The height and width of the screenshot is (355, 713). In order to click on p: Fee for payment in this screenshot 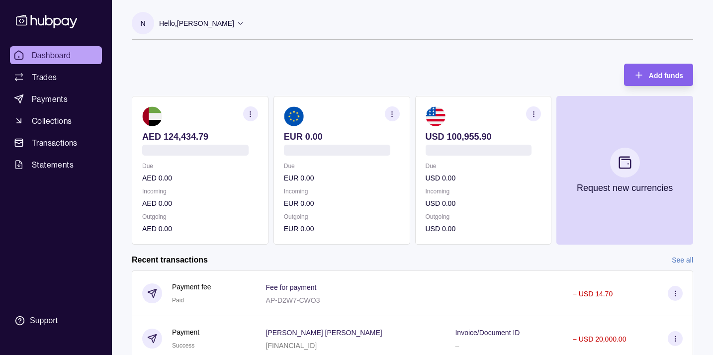, I will do `click(291, 287)`.